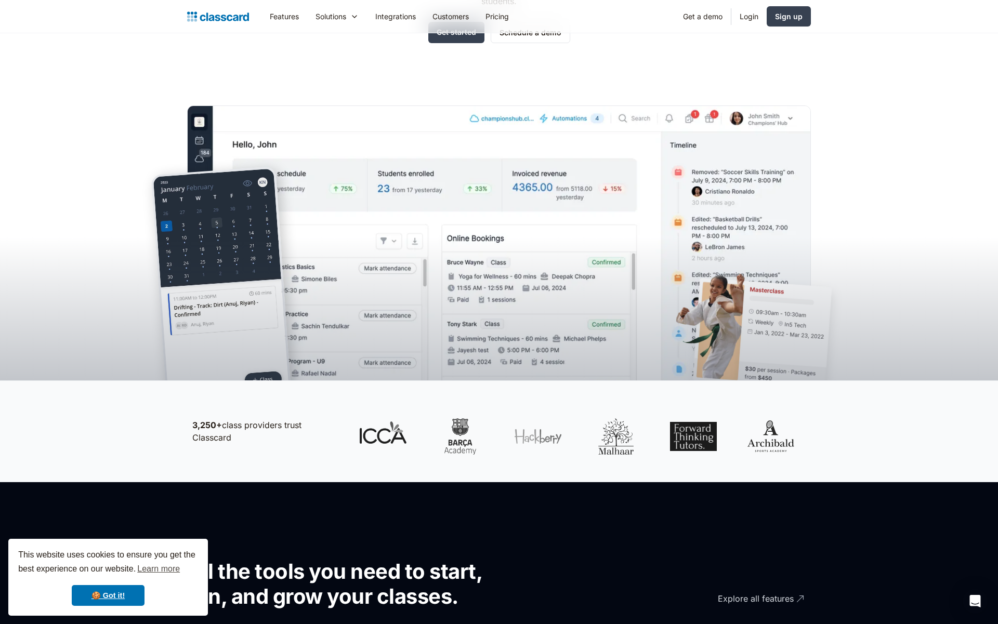  What do you see at coordinates (975, 601) in the screenshot?
I see `div: Open Intercom Messenger` at bounding box center [975, 601].